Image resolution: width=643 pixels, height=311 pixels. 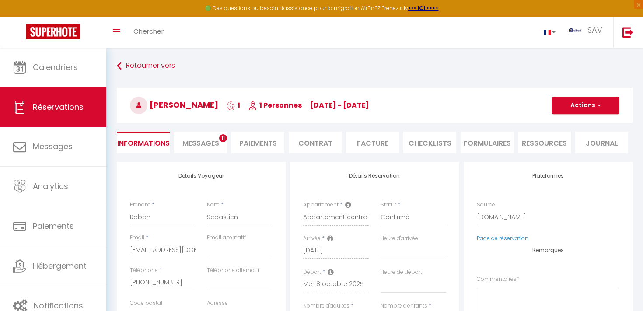 What do you see at coordinates (503, 238) in the screenshot?
I see `a: Page de réservation` at bounding box center [503, 238].